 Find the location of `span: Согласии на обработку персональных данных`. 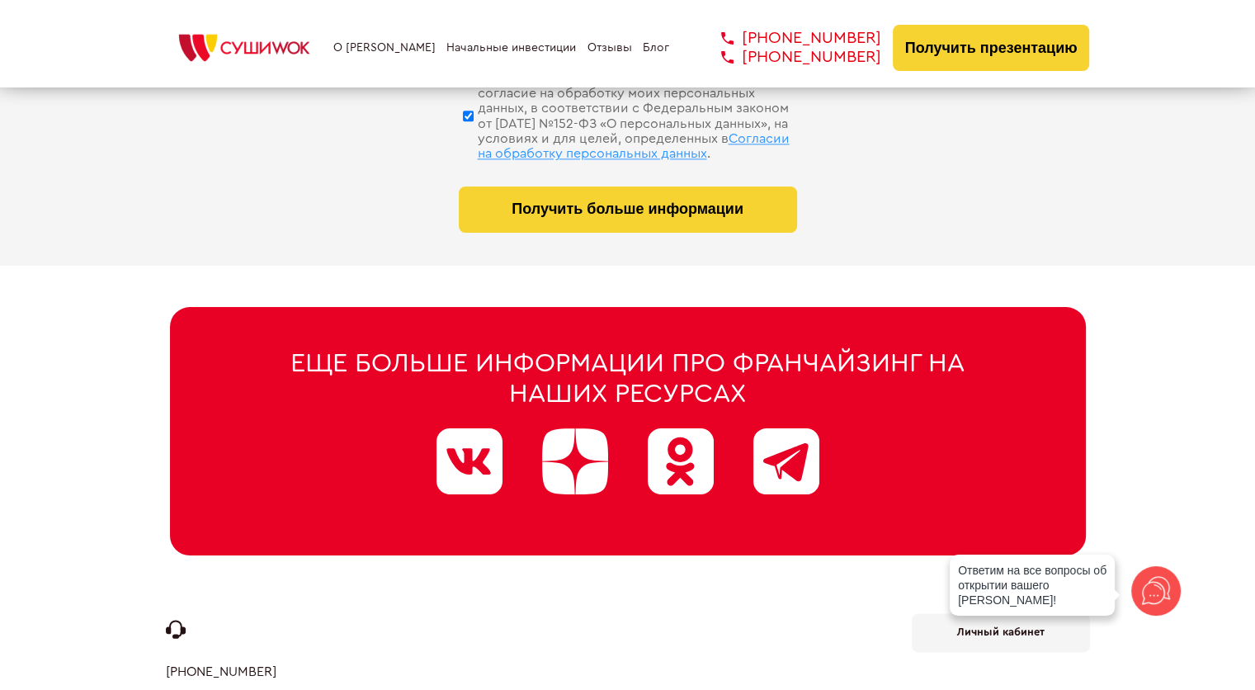

span: Согласии на обработку персональных данных is located at coordinates (634, 146).